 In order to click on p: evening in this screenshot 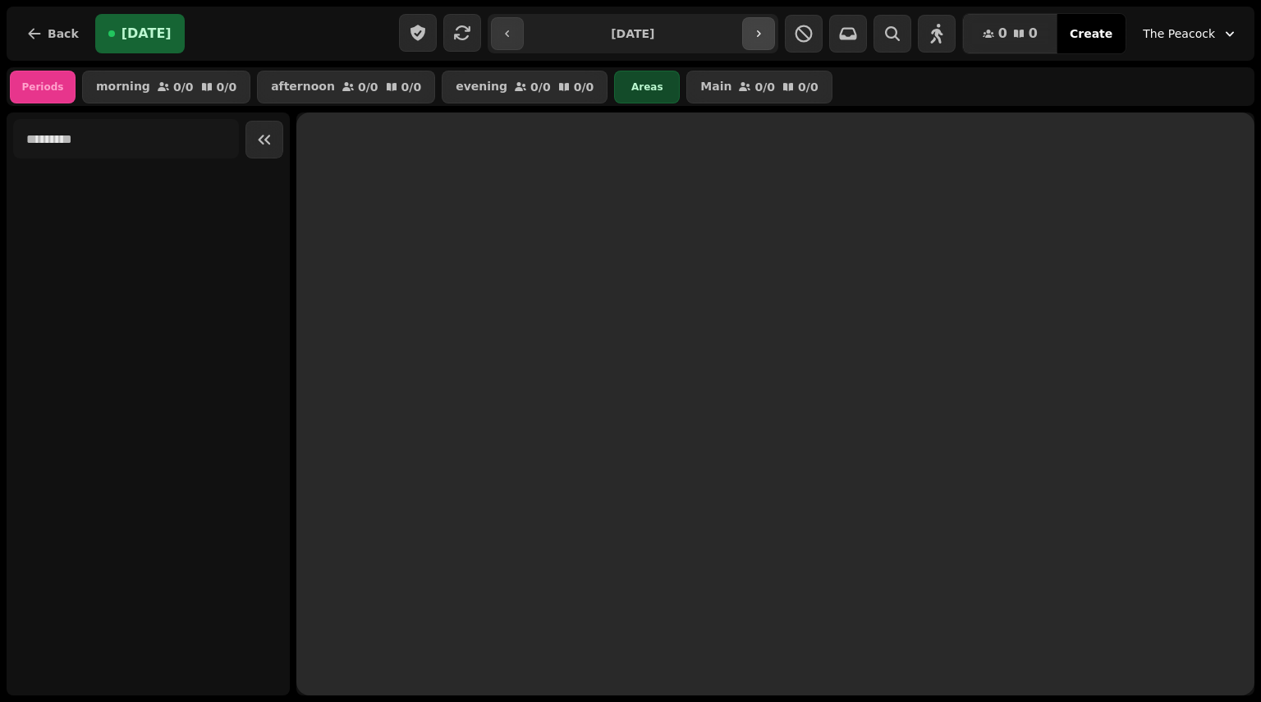, I will do `click(481, 87)`.